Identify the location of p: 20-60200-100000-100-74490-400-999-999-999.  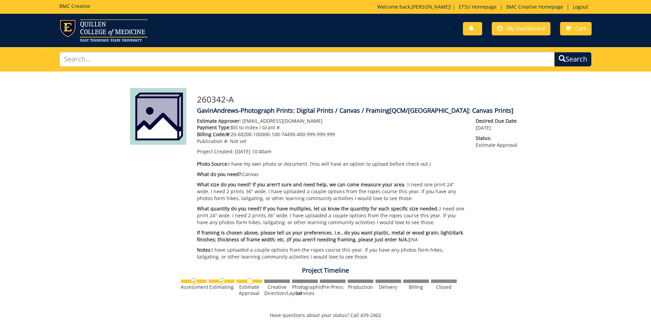
(331, 134).